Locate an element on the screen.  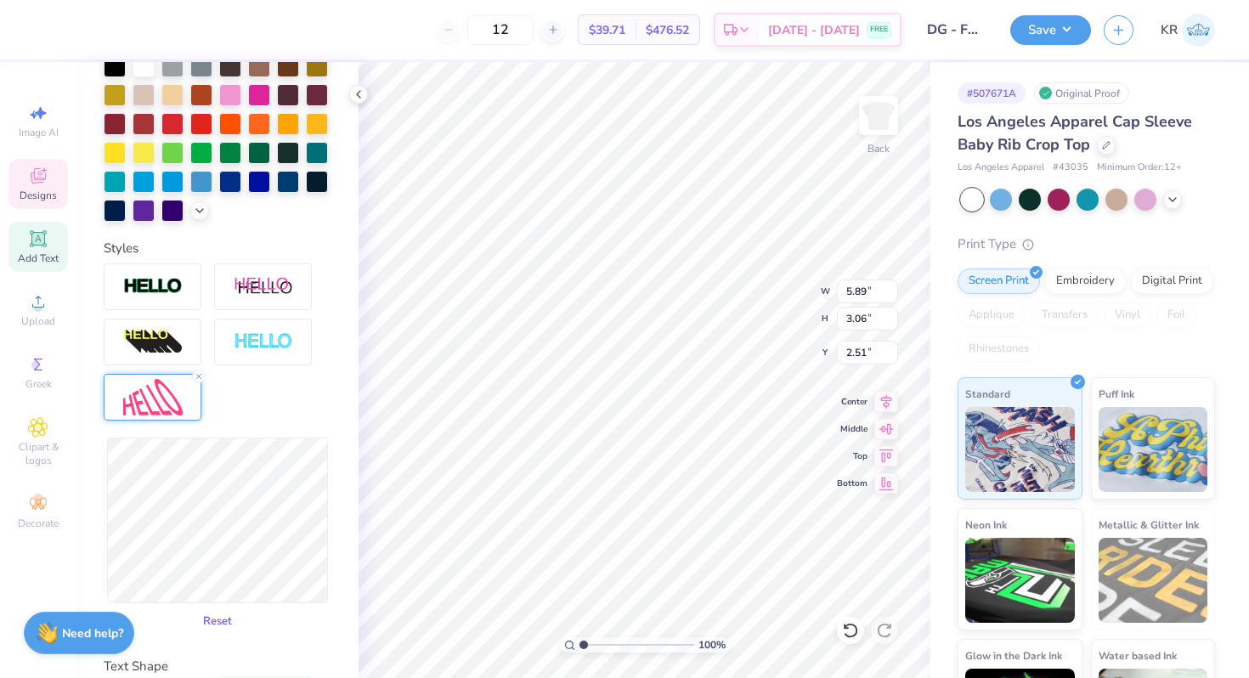
span: $39.71 is located at coordinates (607, 30).